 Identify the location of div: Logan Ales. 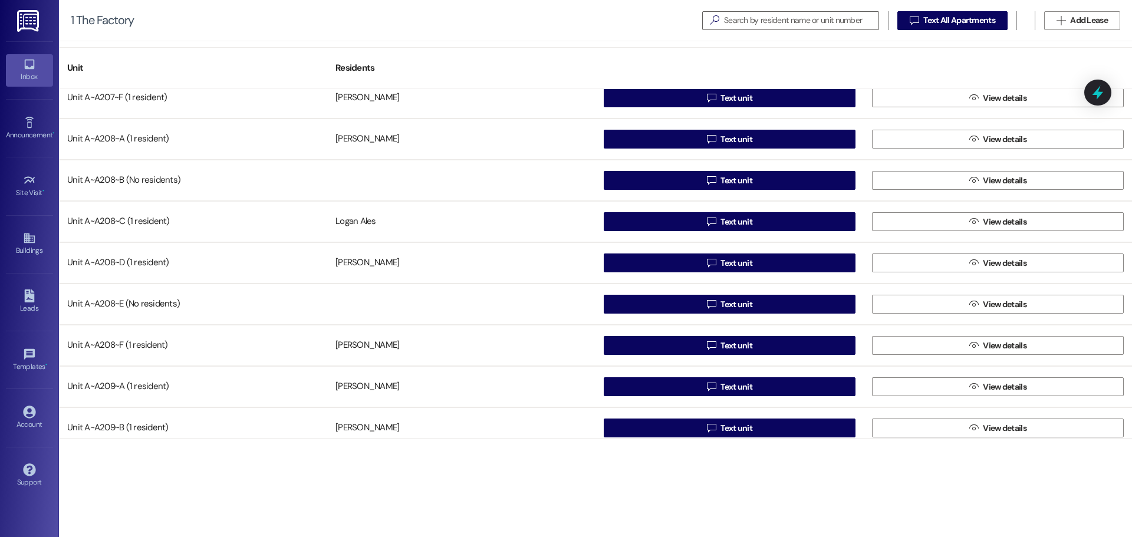
(356, 222).